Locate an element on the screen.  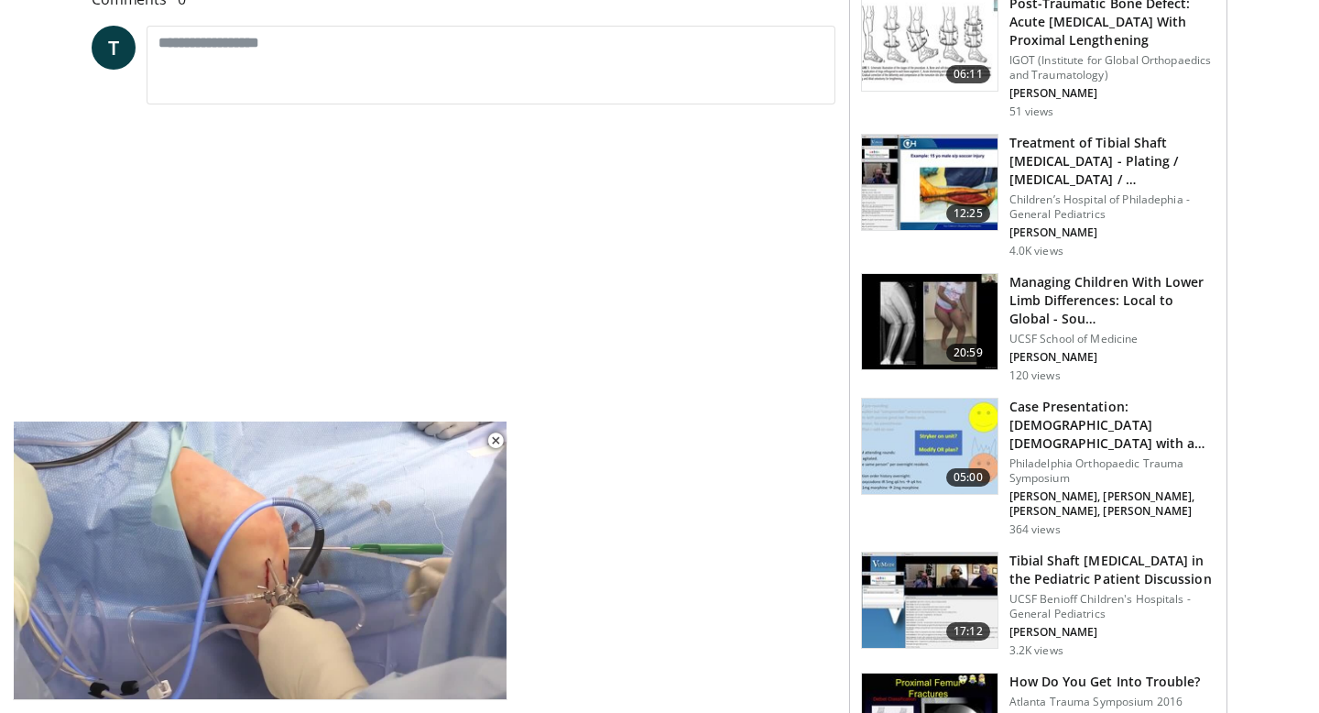
p: Atlanta Trauma Symposium 2016 is located at coordinates (1105, 702).